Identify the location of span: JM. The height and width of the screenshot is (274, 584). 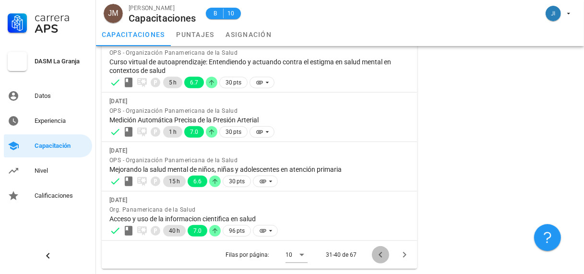
(113, 13).